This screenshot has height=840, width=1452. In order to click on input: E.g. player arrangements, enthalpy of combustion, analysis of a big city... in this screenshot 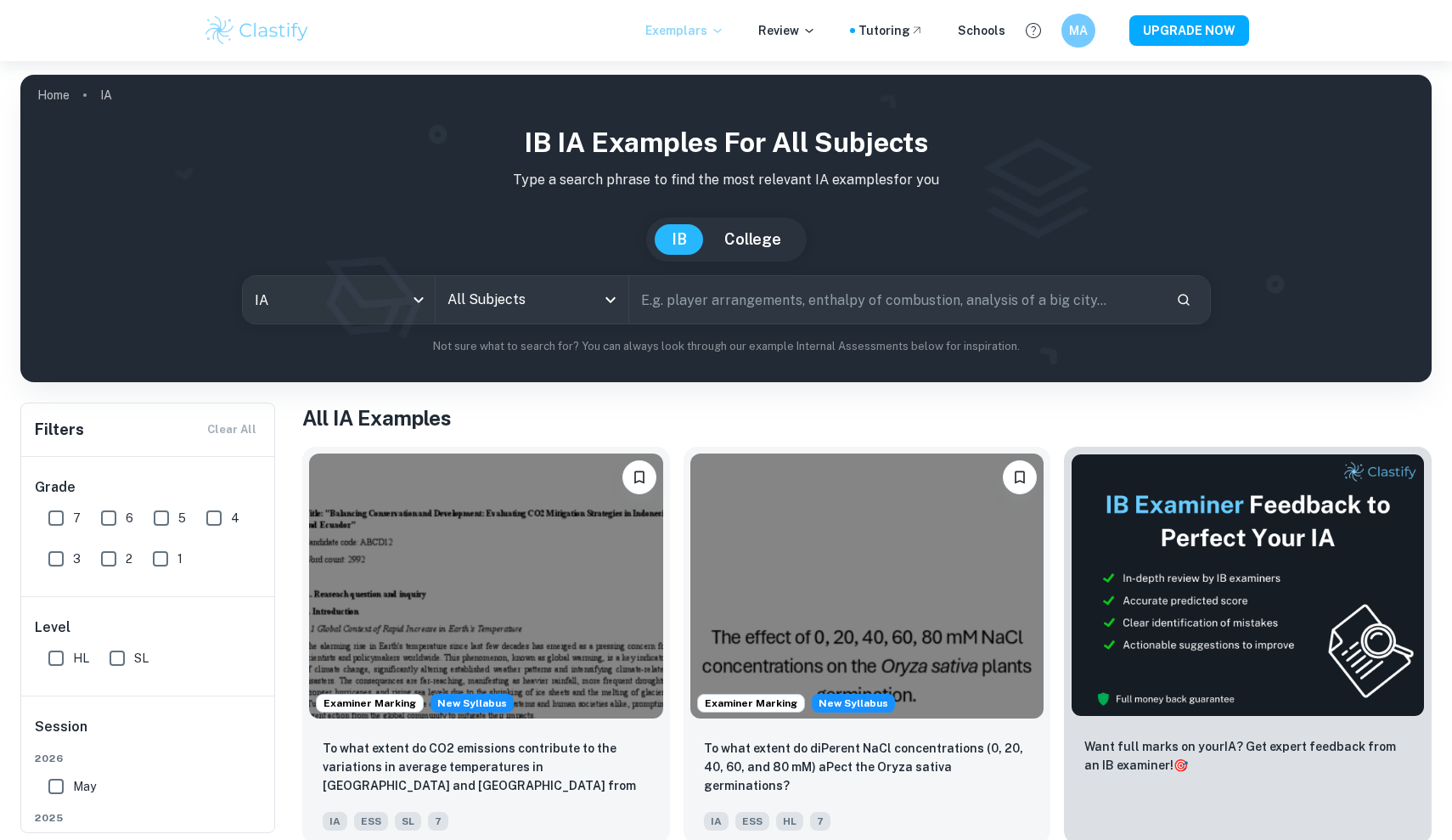, I will do `click(895, 300)`.